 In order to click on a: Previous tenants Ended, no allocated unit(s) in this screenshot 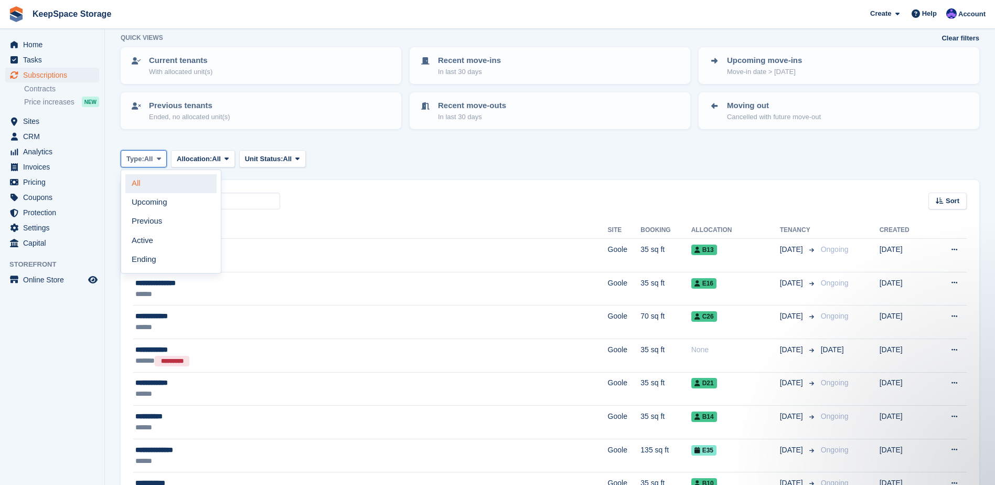, I will do `click(261, 111)`.